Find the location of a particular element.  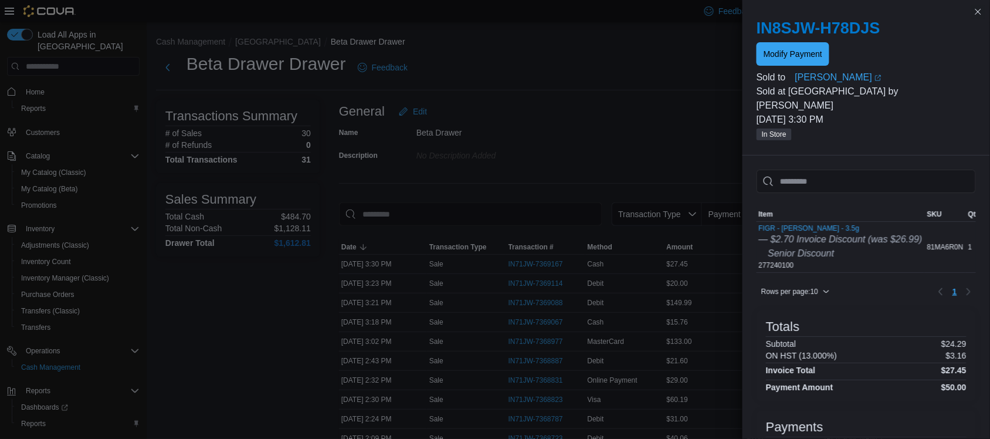

h4: $50.00 is located at coordinates (954, 387).